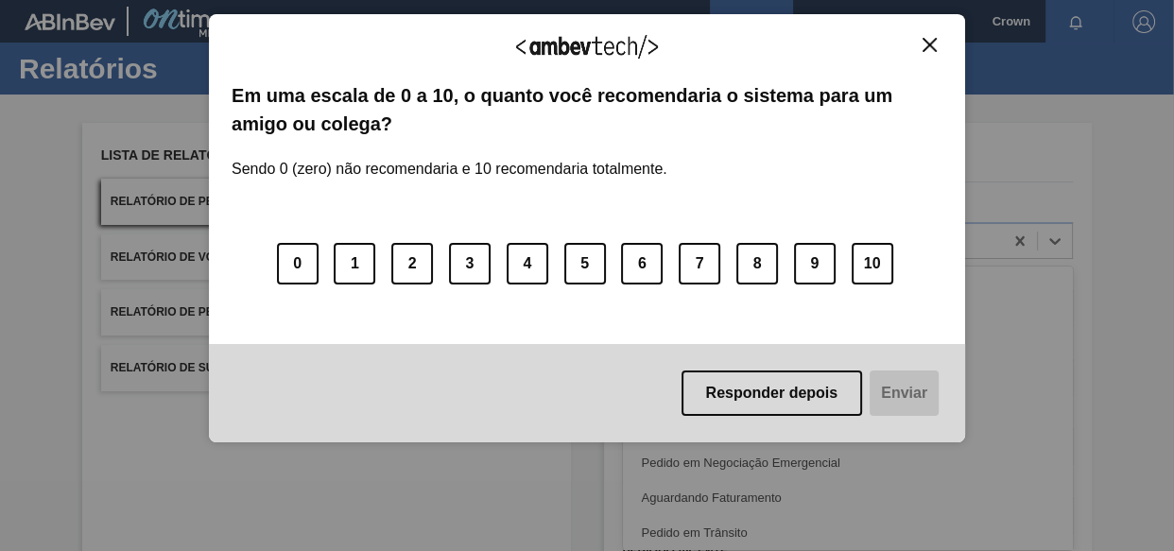 This screenshot has height=551, width=1174. What do you see at coordinates (772, 393) in the screenshot?
I see `button: Responder depois` at bounding box center [772, 393].